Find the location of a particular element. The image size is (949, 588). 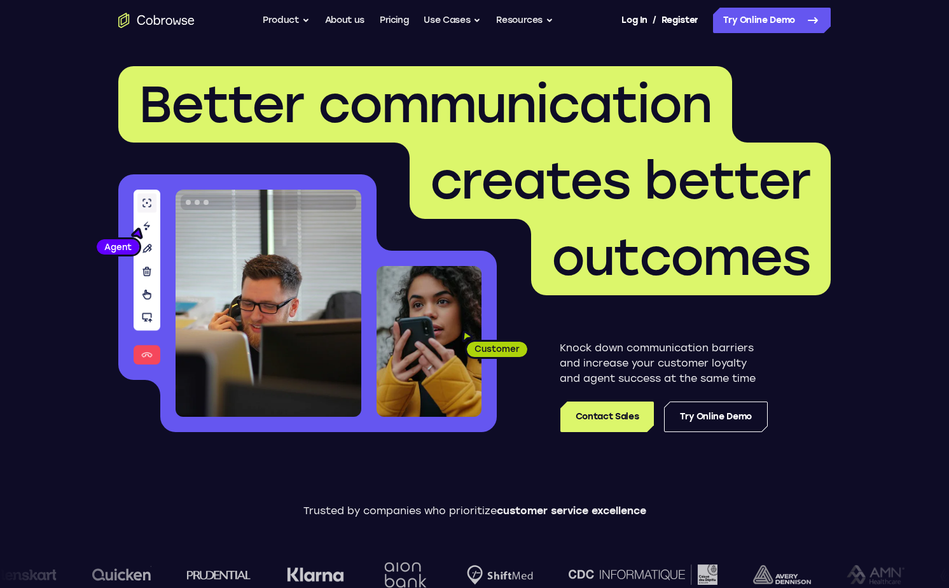

img: prudential is located at coordinates (218, 574).